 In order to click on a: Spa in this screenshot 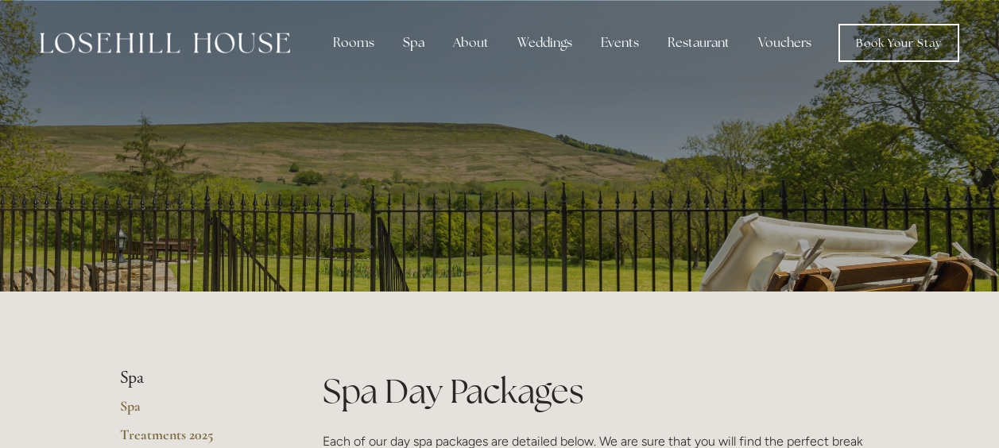, I will do `click(196, 412)`.